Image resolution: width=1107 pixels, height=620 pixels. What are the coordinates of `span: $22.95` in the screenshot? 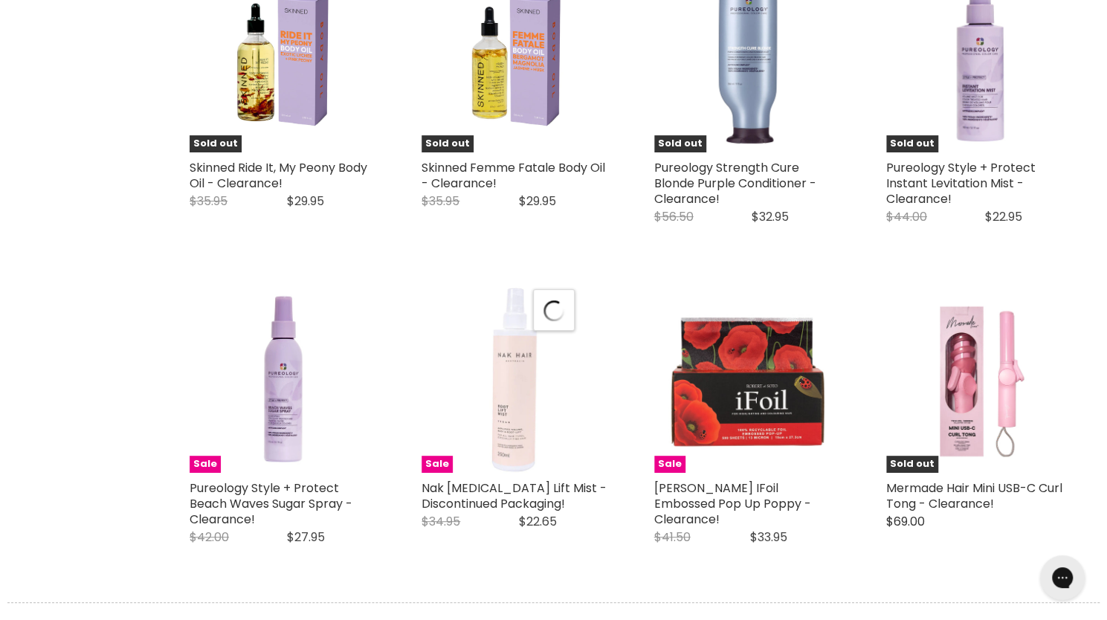 It's located at (1003, 216).